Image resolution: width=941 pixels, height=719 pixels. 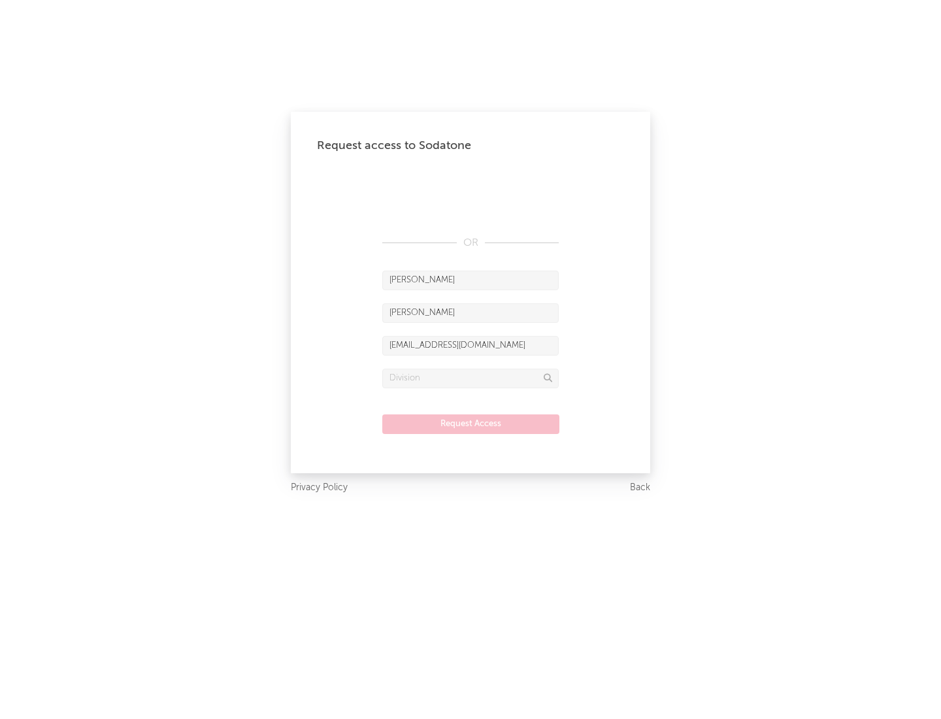 What do you see at coordinates (471, 146) in the screenshot?
I see `div: Request access to Sodatone` at bounding box center [471, 146].